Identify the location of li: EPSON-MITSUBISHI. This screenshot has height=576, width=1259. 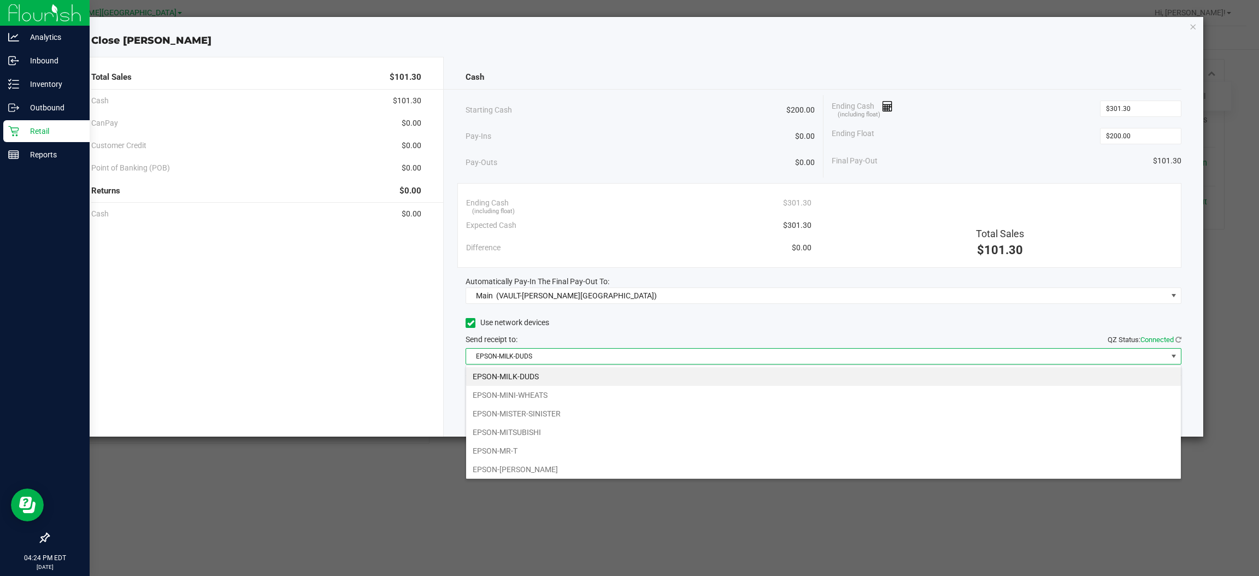
(823, 432).